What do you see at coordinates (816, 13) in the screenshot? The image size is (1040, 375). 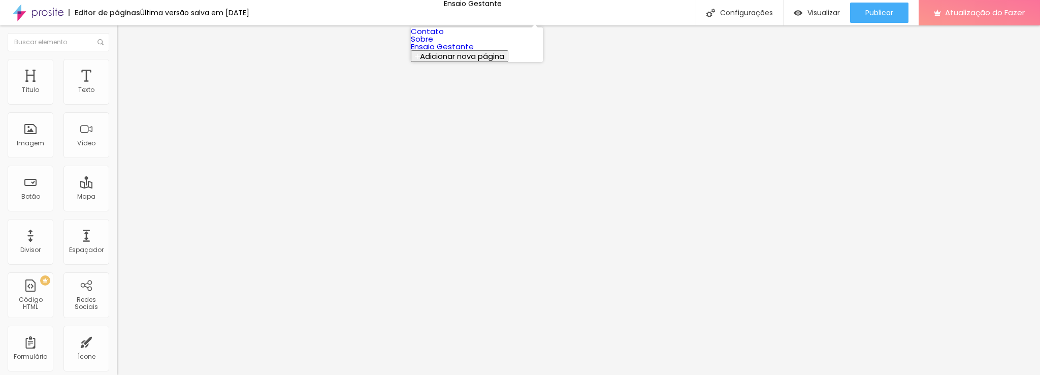 I see `button: Visualizar` at bounding box center [816, 13].